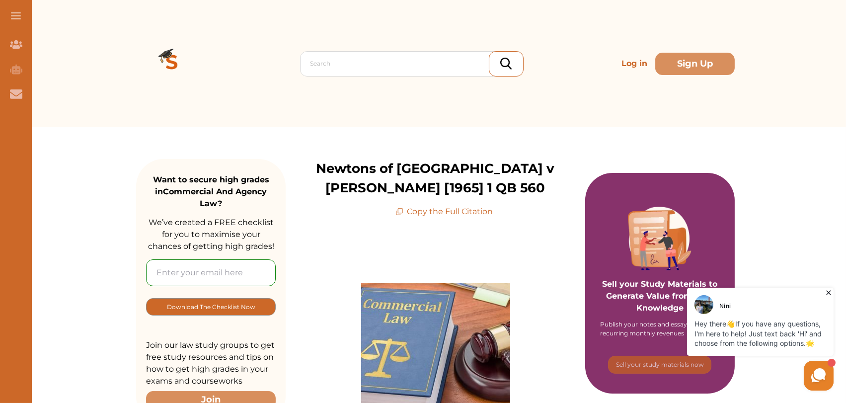  Describe the element at coordinates (211, 273) in the screenshot. I see `input: Enter your email here` at that location.